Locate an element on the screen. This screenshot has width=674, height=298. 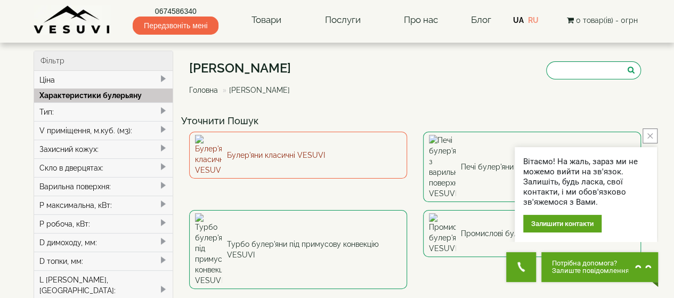
img: Турбо булер'яни під примусову конвекцію VESUVI is located at coordinates (208, 249).